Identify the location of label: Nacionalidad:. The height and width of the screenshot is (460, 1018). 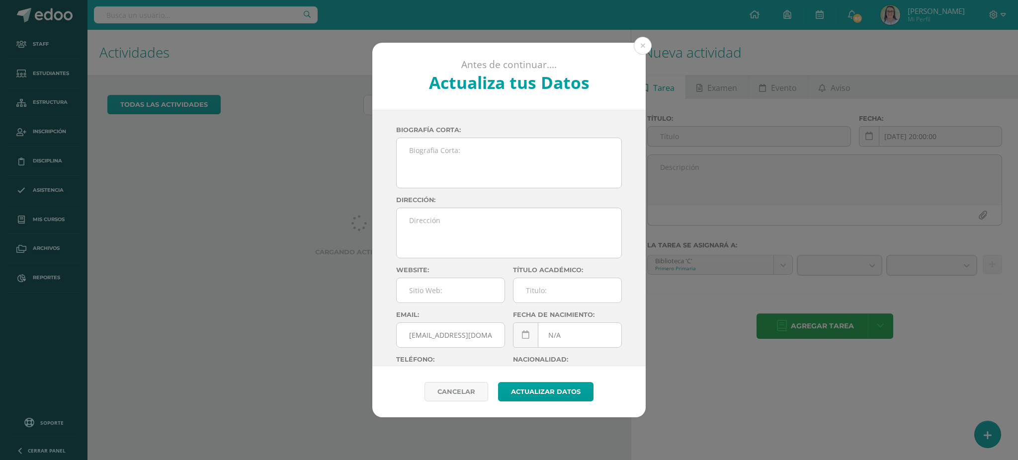
(567, 359).